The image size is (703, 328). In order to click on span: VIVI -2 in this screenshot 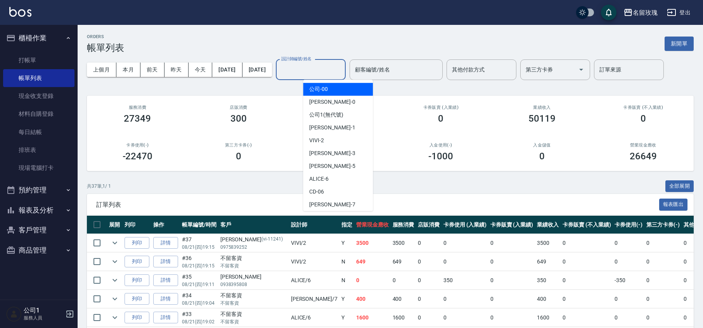, I will do `click(317, 140)`.